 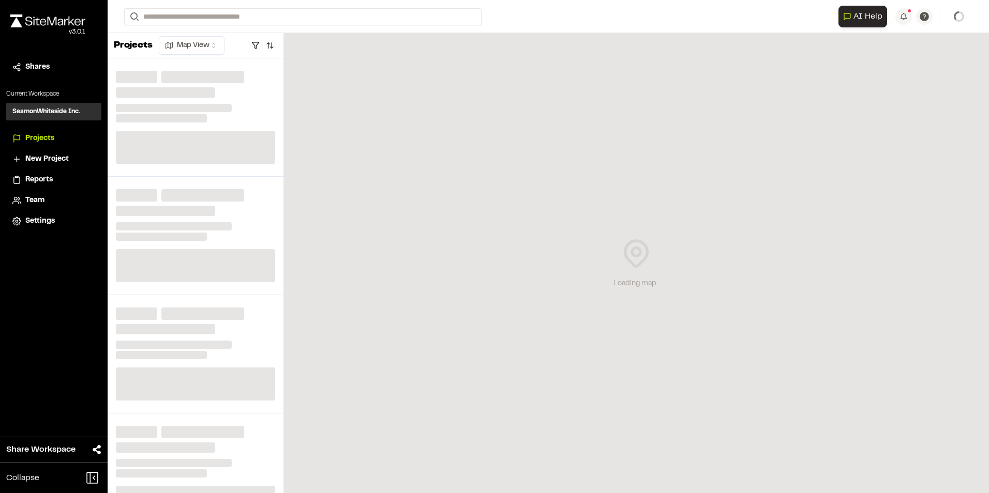 What do you see at coordinates (48, 32) in the screenshot?
I see `div: Oh geez...please don't...` at bounding box center [48, 32].